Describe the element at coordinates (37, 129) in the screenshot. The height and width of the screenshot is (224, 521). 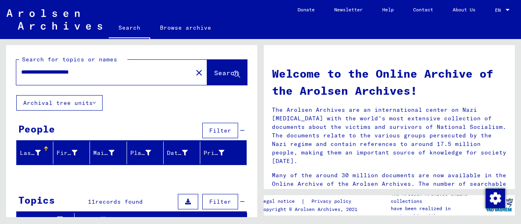
I see `div: People` at that location.